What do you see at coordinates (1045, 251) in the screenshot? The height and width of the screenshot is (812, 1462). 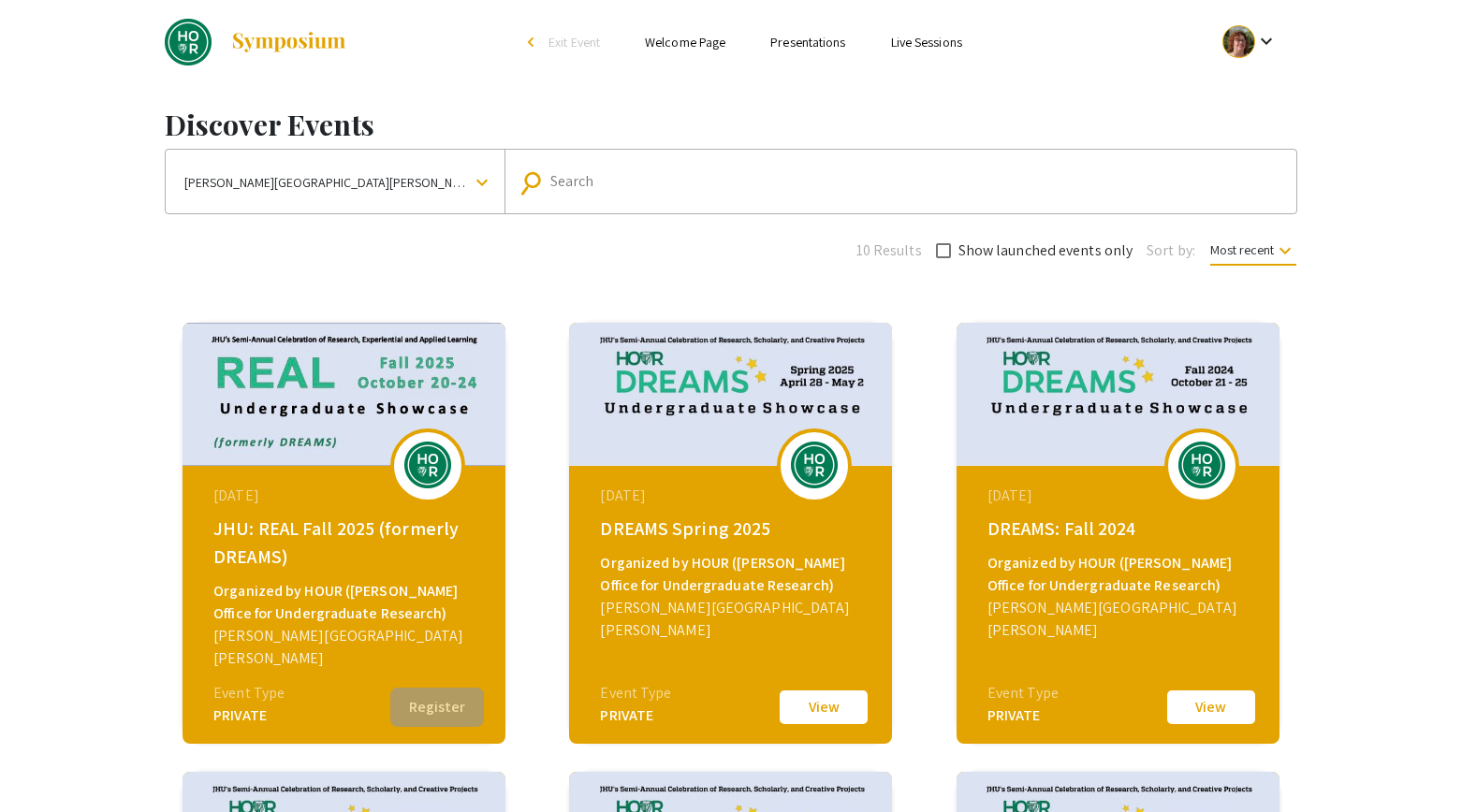 I see `span: Show launched events only` at bounding box center [1045, 251].